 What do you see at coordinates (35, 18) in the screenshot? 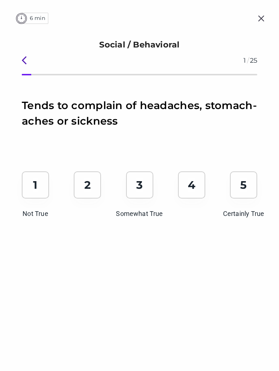
I see `p: 6 min` at bounding box center [35, 18].